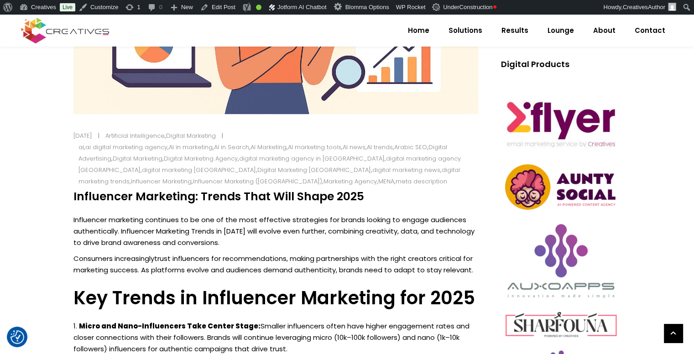  I want to click on h3: Key Trends in Influencer Marketing for 2025, so click(276, 298).